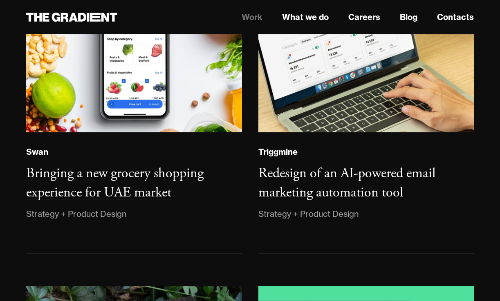 This screenshot has height=301, width=500. Describe the element at coordinates (37, 152) in the screenshot. I see `div: Swan` at that location.